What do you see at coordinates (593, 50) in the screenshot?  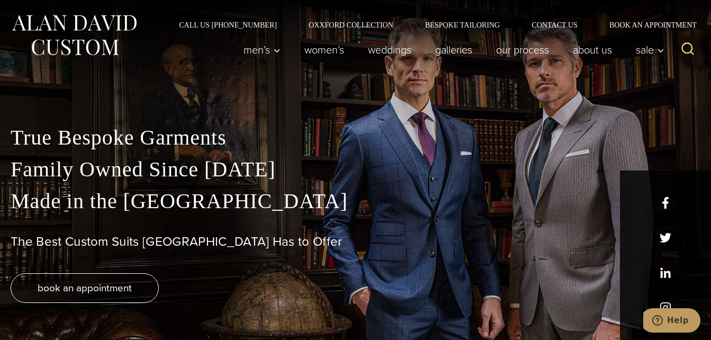 I see `a: About Us` at bounding box center [593, 50].